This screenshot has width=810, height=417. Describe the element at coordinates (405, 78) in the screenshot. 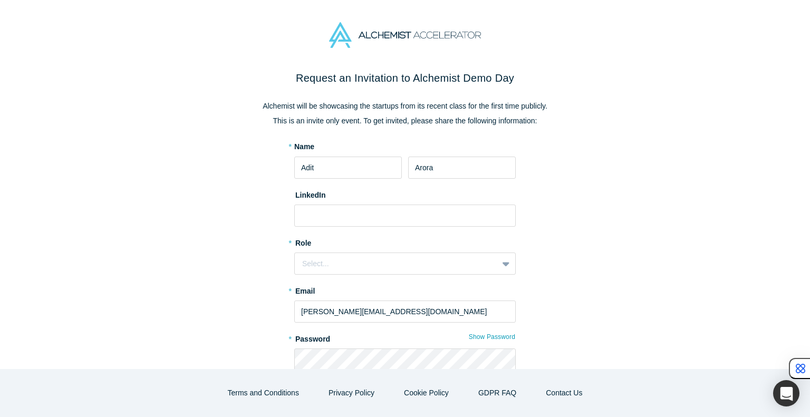

I see `h2: Request an Invitation to Alchemist Demo Day` at that location.